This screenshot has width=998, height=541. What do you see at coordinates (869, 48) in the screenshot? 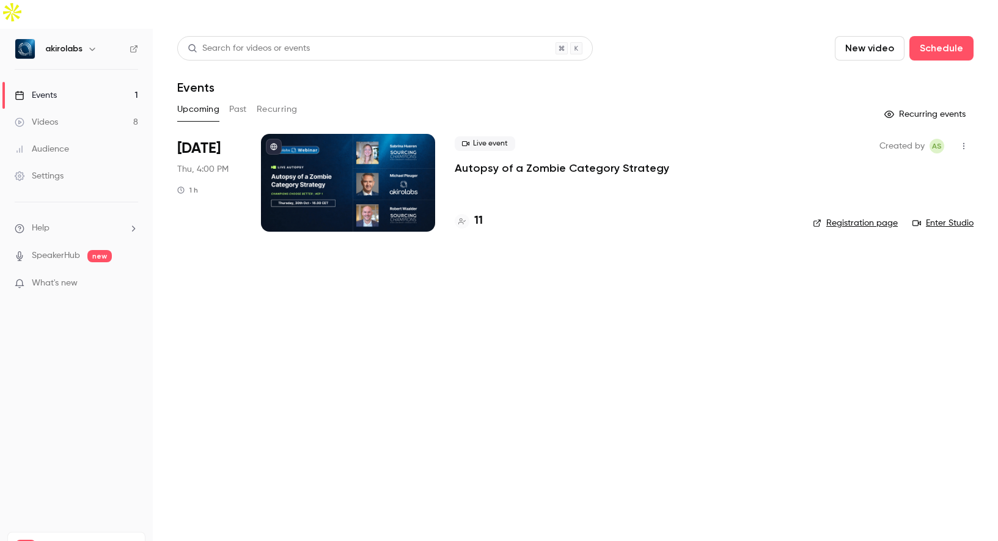
I see `button: New video` at bounding box center [869, 48].